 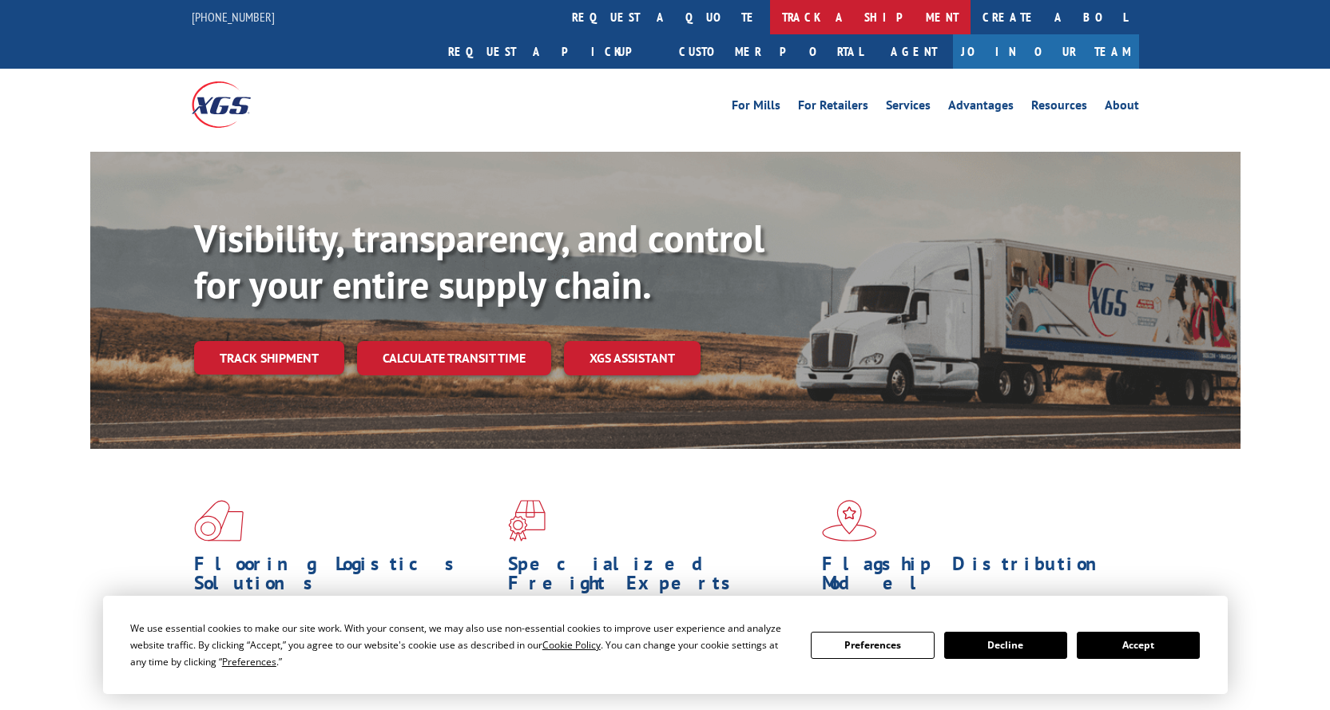 What do you see at coordinates (973, 578) in the screenshot?
I see `h1: Flagship Distribution Model` at bounding box center [973, 578].